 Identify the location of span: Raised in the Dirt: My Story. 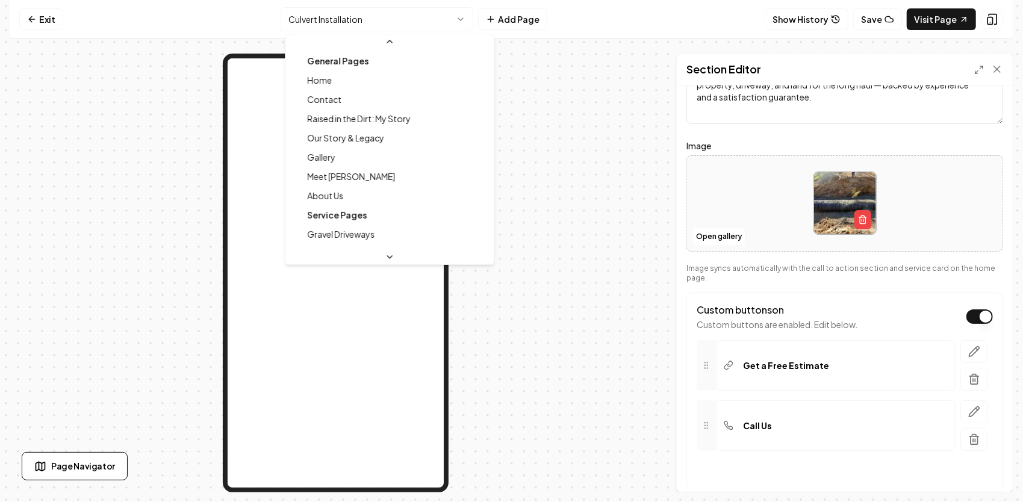
(359, 119).